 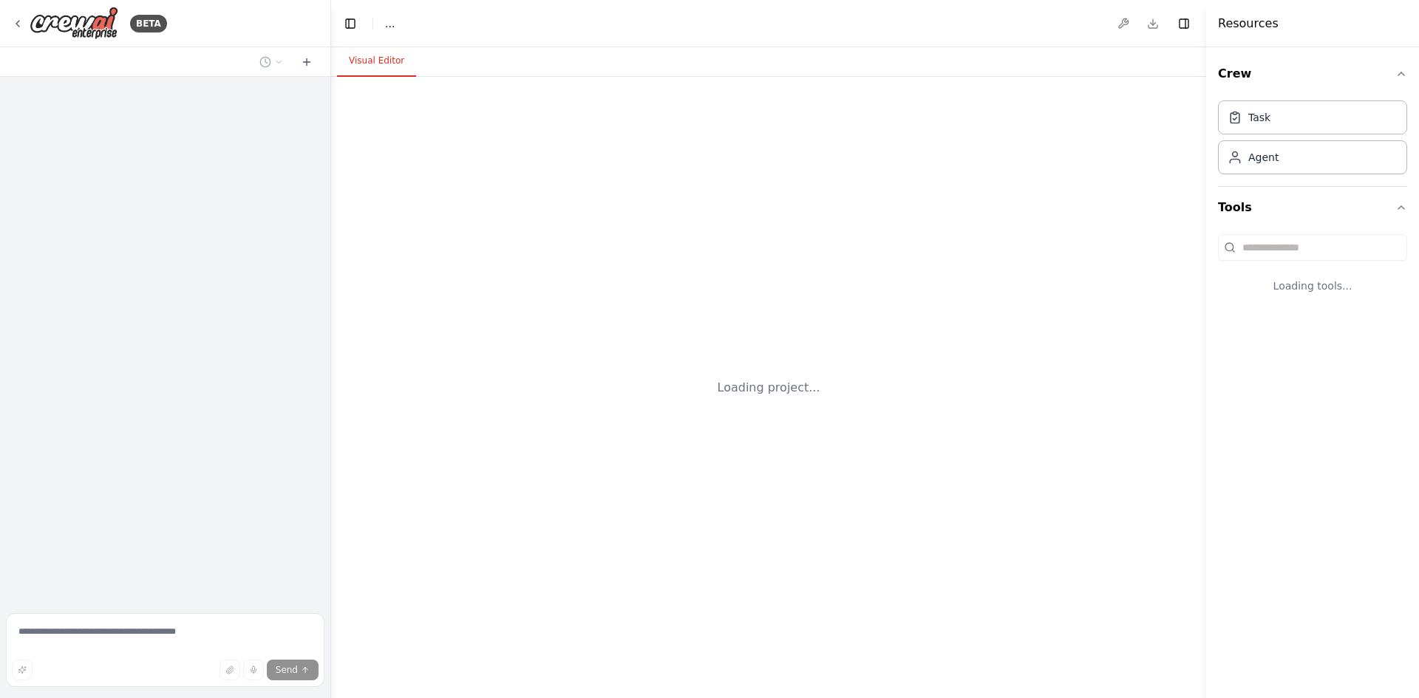 I want to click on button: Upload files, so click(x=230, y=670).